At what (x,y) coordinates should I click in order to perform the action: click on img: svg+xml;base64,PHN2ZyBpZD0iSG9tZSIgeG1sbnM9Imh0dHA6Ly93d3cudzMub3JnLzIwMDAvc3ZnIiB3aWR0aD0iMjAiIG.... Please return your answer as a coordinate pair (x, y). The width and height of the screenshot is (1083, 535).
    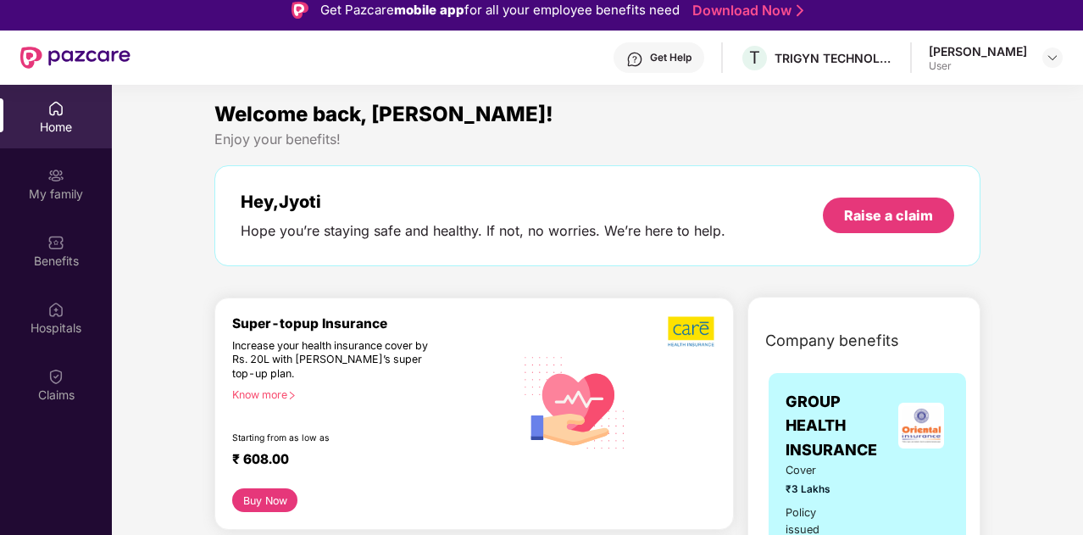
    Looking at the image, I should click on (56, 108).